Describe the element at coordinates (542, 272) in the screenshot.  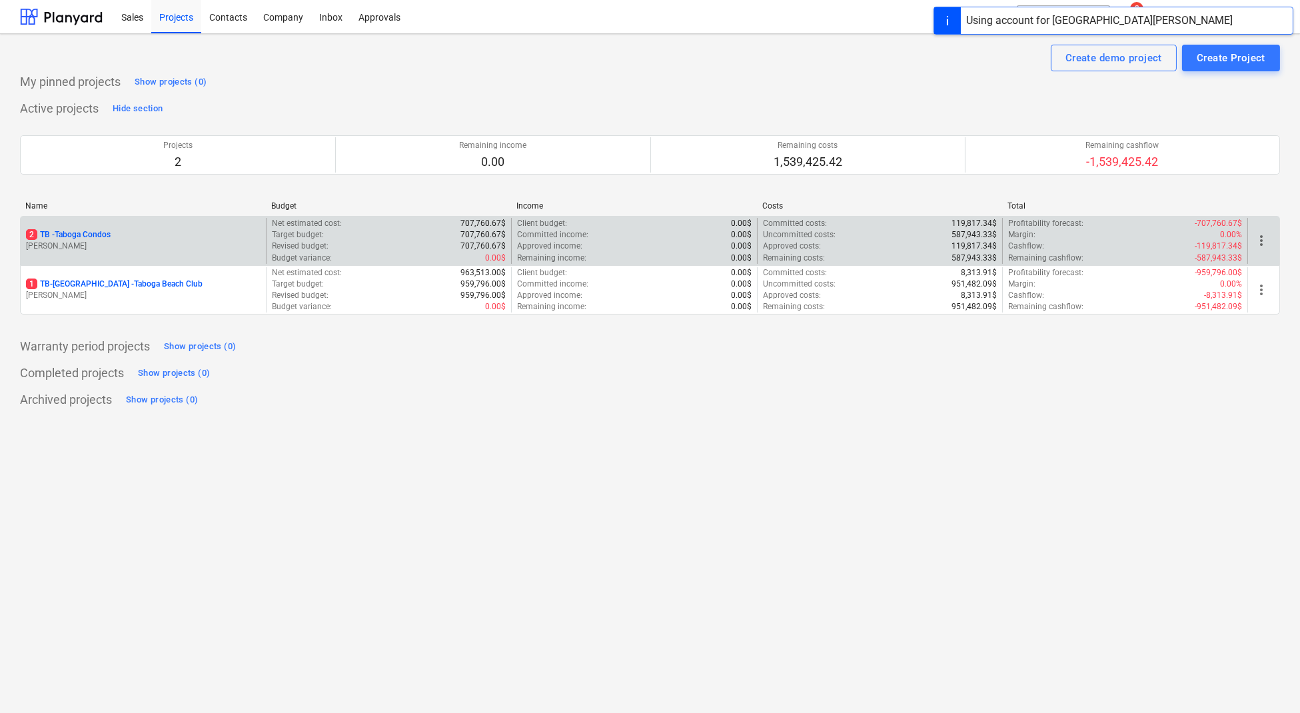
I see `p: Client budget :` at that location.